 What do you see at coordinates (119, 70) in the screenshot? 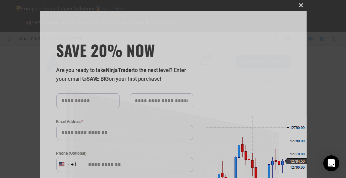
I see `strong: NinjaTrader` at bounding box center [119, 70].